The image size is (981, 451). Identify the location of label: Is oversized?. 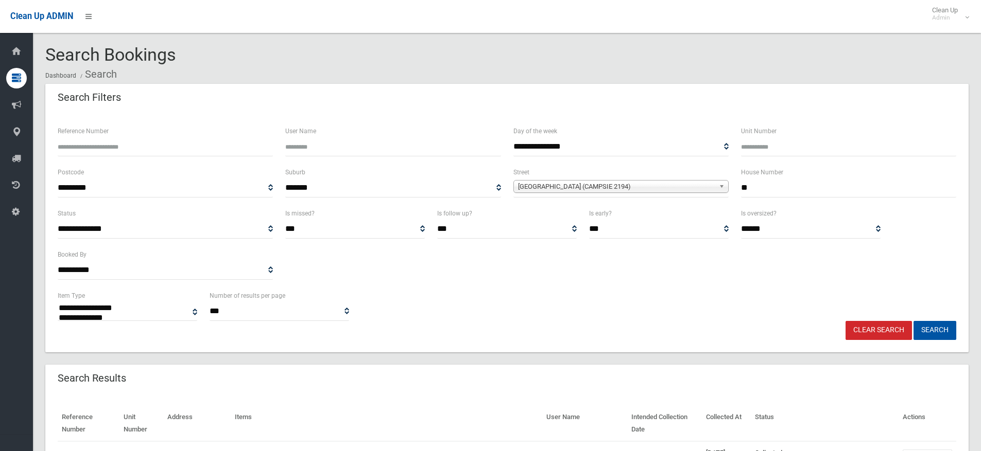
(758, 214).